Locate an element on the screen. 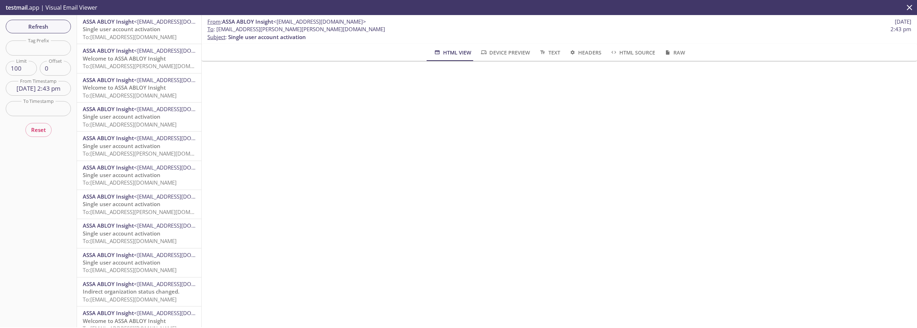  span: Raw is located at coordinates (674, 52).